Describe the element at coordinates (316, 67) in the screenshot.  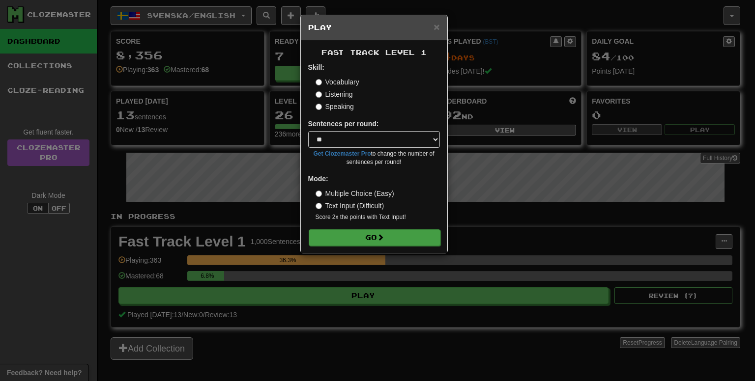
I see `strong: Skill:` at that location.